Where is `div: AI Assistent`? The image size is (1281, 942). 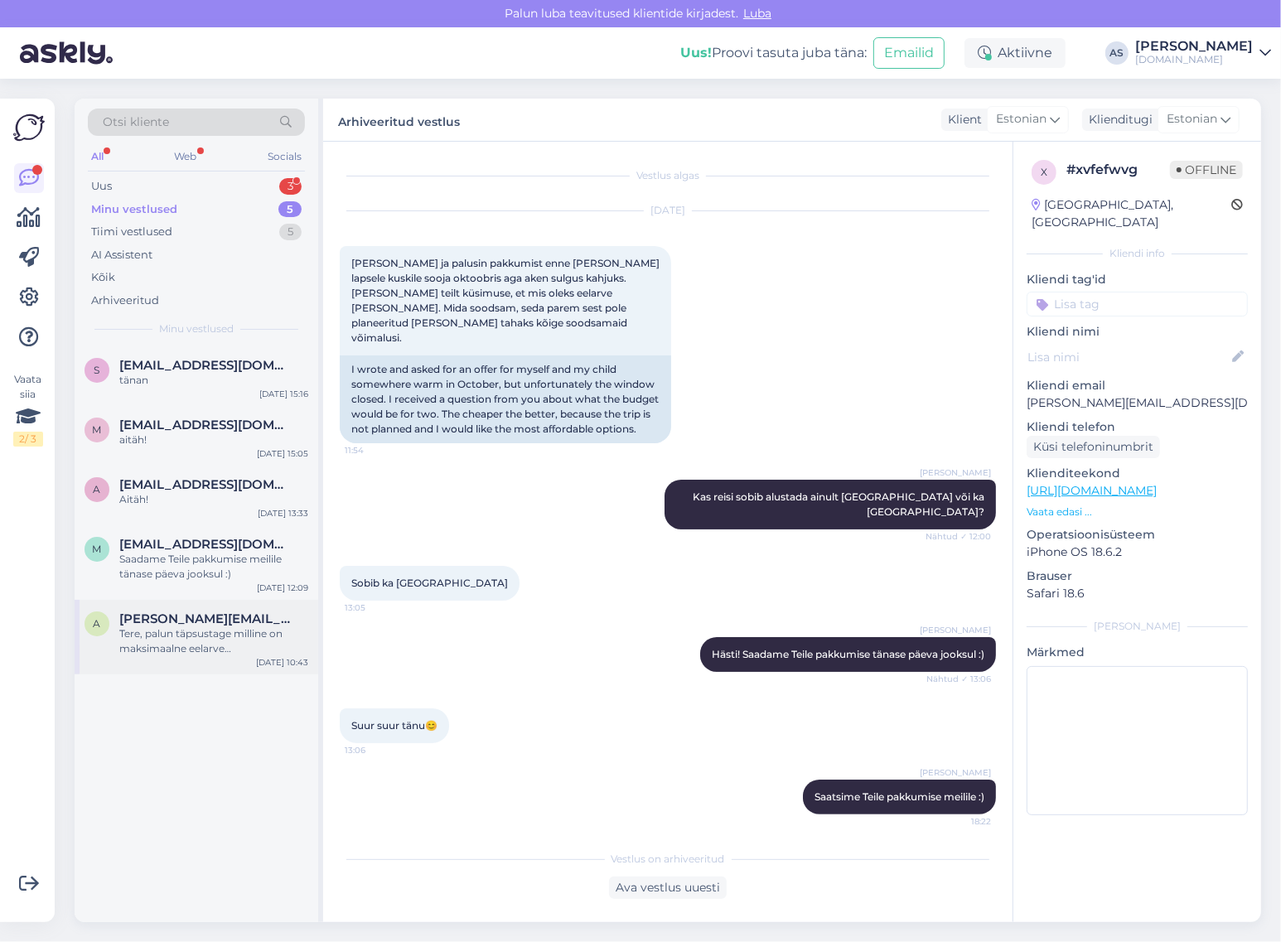
div: AI Assistent is located at coordinates (122, 255).